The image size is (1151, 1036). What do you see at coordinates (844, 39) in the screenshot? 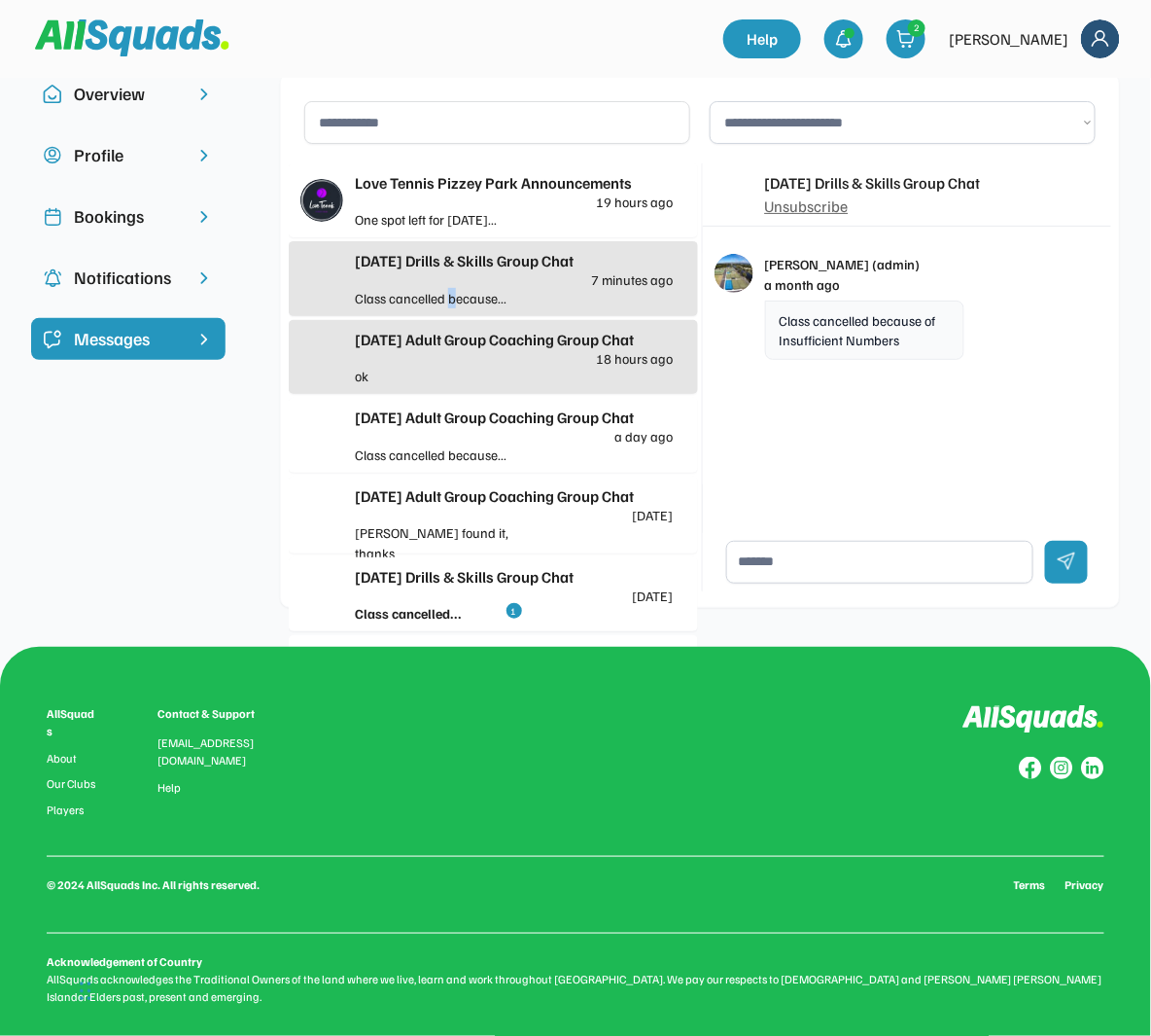
I see `img: bell-03%20%281%29.svg` at bounding box center [844, 39].